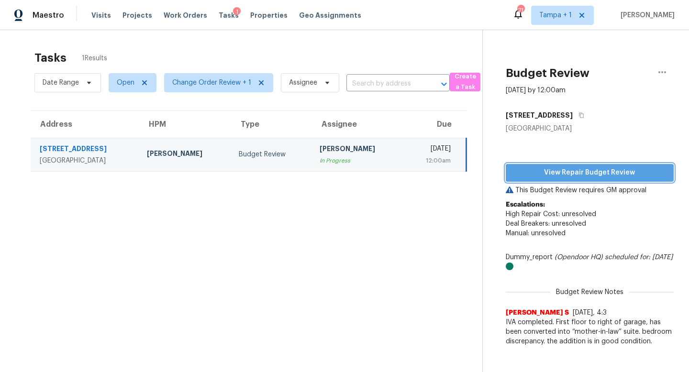 Image resolution: width=689 pixels, height=372 pixels. Describe the element at coordinates (50, 58) in the screenshot. I see `h2: Tasks` at that location.